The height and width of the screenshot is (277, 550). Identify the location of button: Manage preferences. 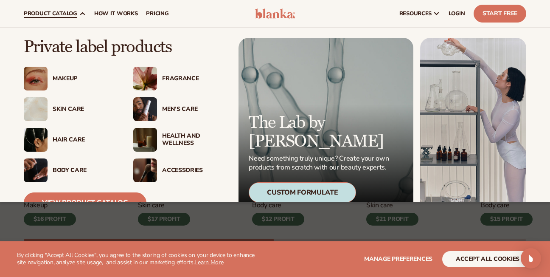
(398, 259).